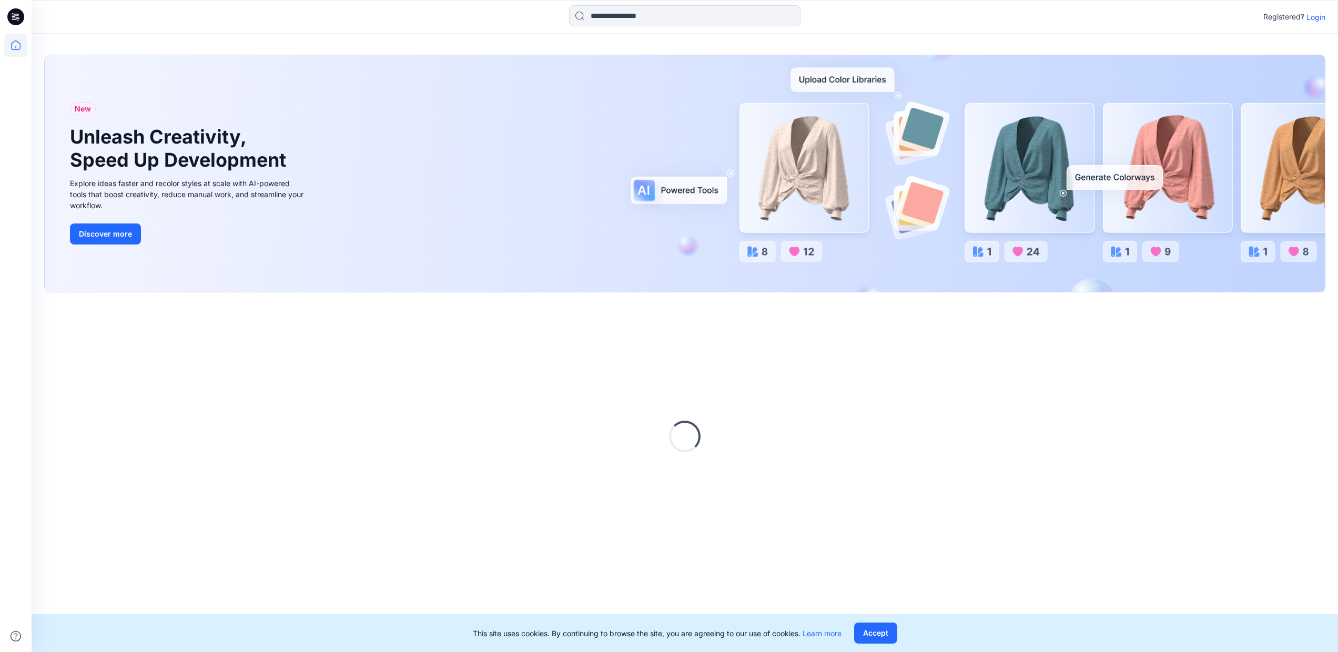  I want to click on p: Login, so click(1316, 17).